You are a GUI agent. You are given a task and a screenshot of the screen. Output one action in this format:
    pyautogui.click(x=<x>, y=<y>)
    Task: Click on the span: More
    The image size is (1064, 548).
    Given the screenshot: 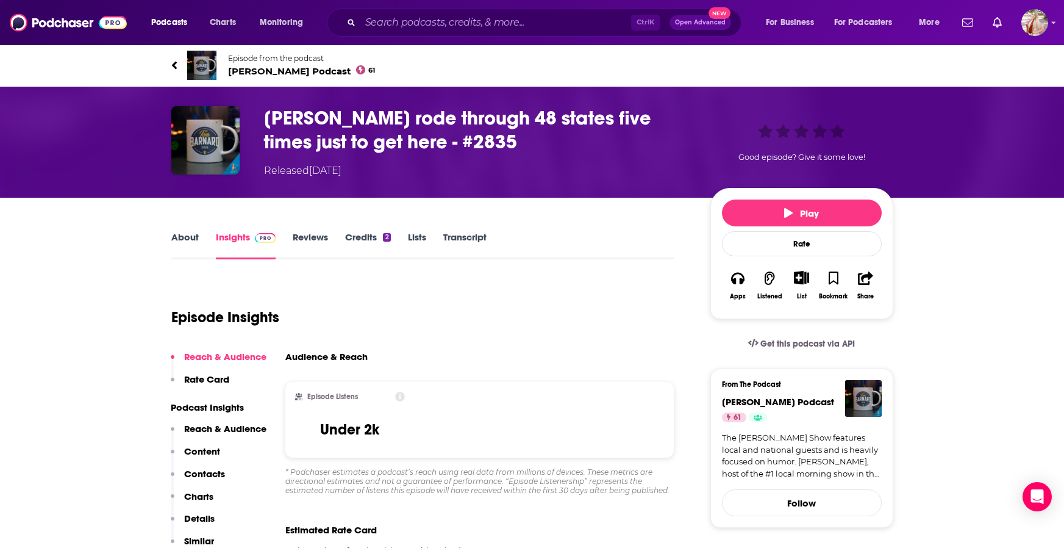 What is the action you would take?
    pyautogui.click(x=929, y=23)
    